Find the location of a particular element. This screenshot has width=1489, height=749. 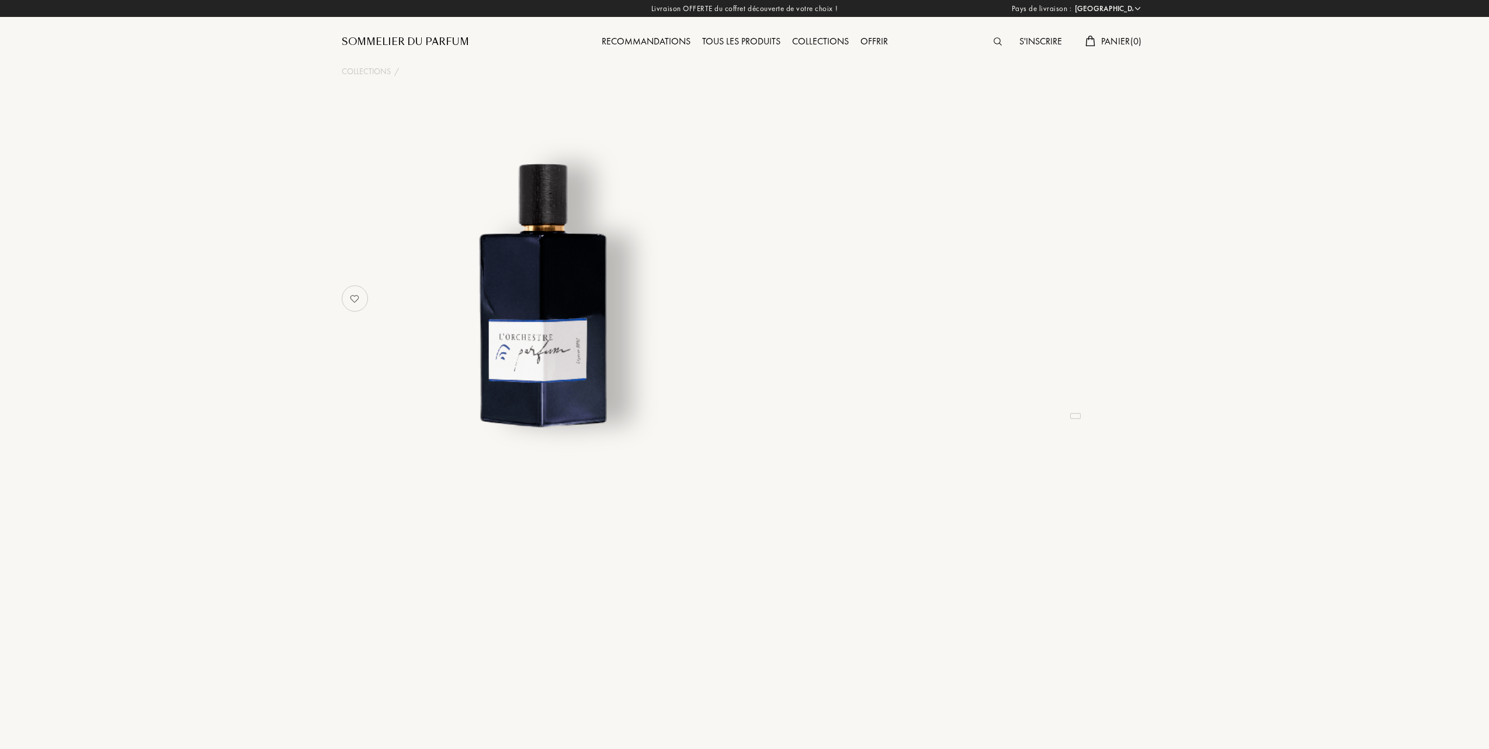

a: Tous les produits is located at coordinates (741, 41).